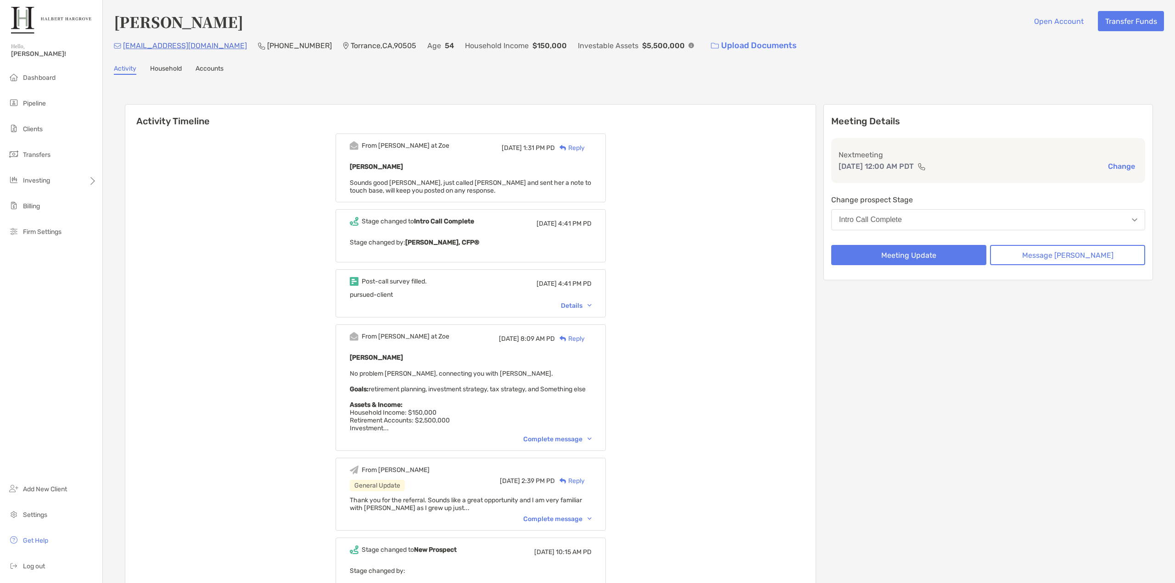 This screenshot has width=1175, height=583. Describe the element at coordinates (444, 221) in the screenshot. I see `b: Intro Call Complete` at that location.